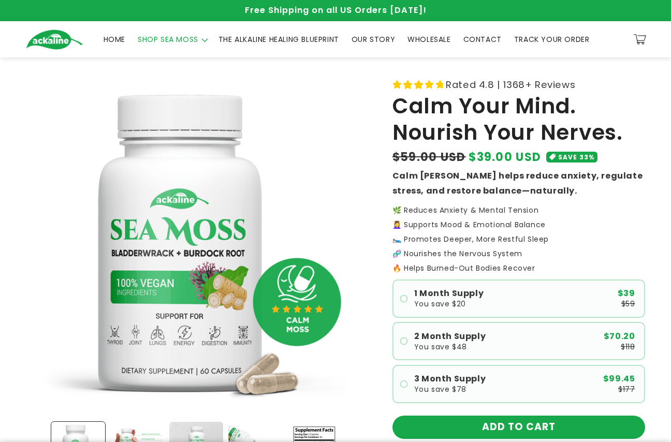 The width and height of the screenshot is (671, 442). What do you see at coordinates (576, 157) in the screenshot?
I see `span: SAVE 33%` at bounding box center [576, 157].